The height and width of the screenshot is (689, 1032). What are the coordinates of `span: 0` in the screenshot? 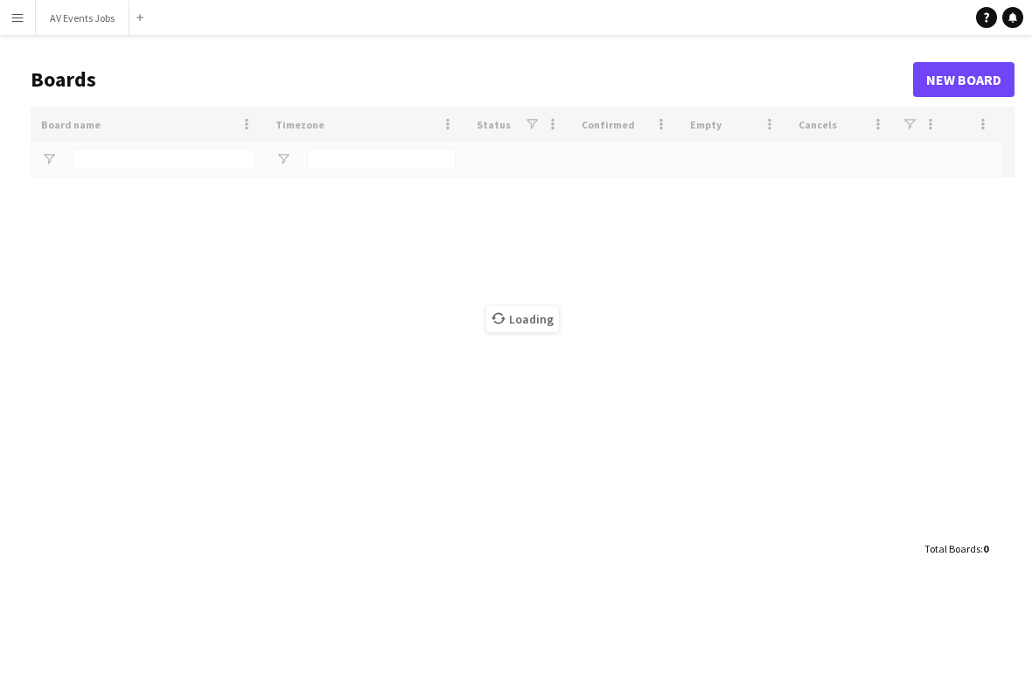 It's located at (986, 548).